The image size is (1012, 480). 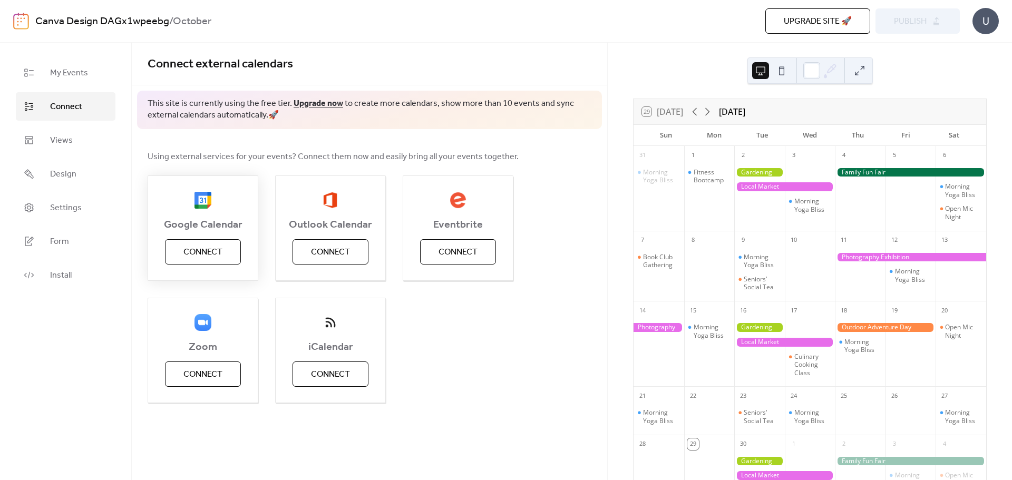 I want to click on span: Zoom, so click(x=203, y=347).